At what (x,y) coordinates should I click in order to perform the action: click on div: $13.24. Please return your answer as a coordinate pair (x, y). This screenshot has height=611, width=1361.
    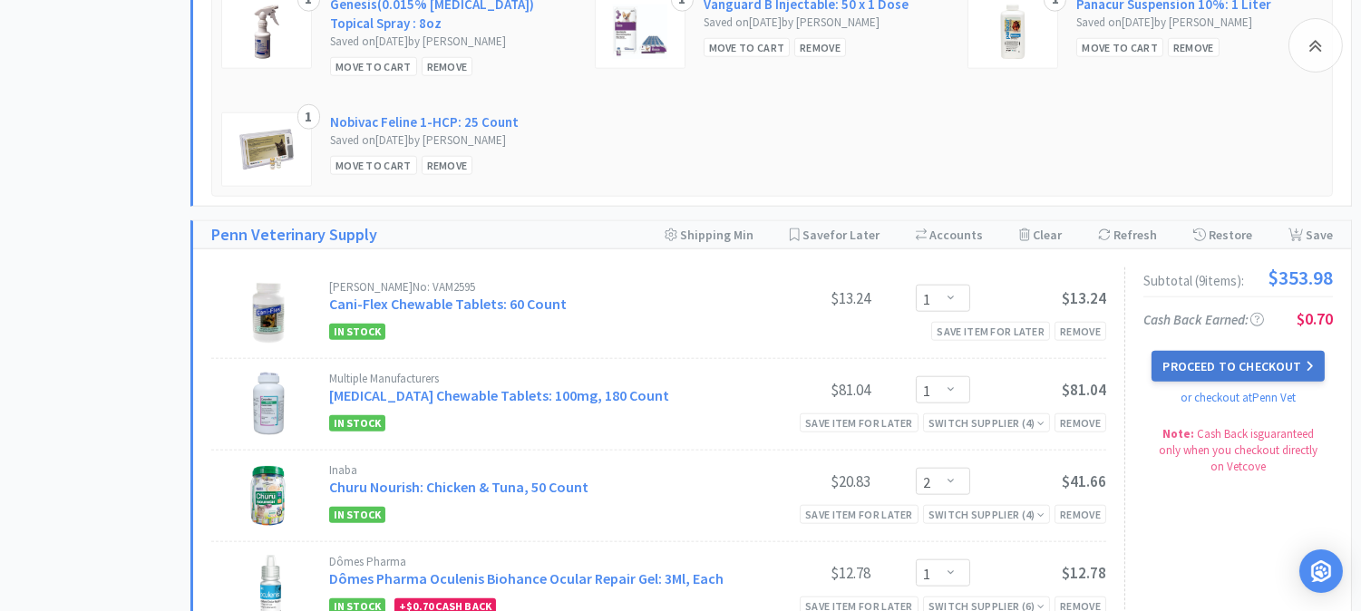
    Looking at the image, I should click on (802, 298).